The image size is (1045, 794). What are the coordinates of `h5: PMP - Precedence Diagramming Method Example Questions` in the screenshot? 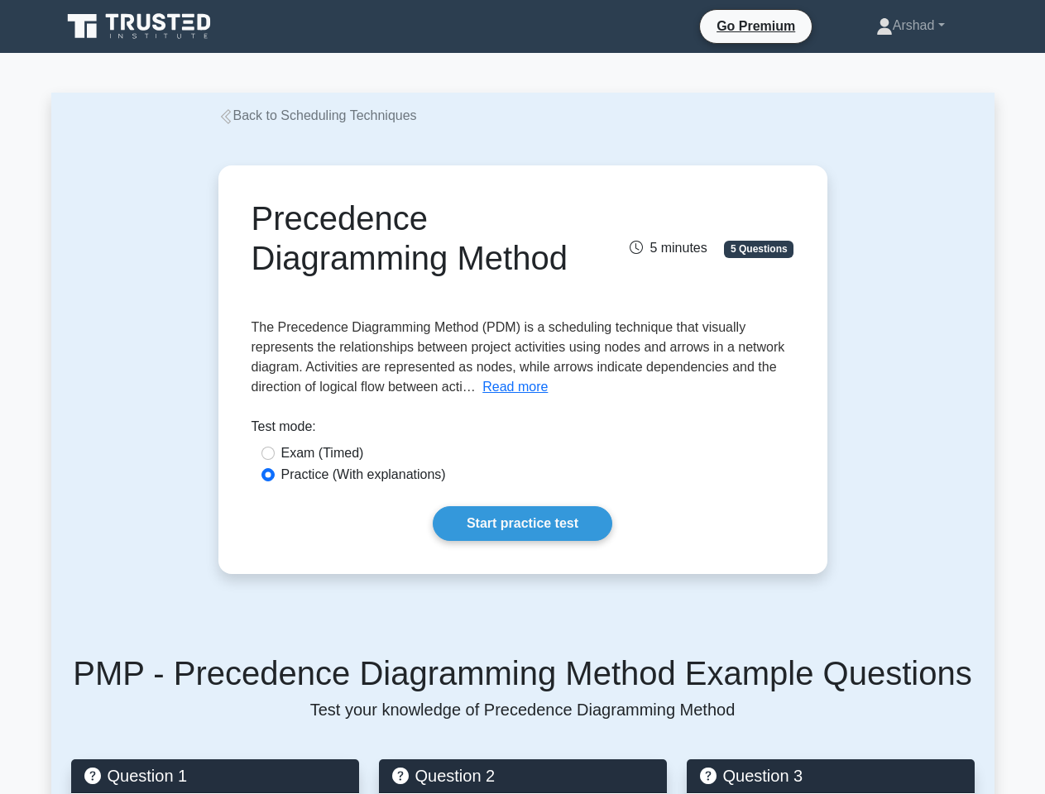 It's located at (523, 673).